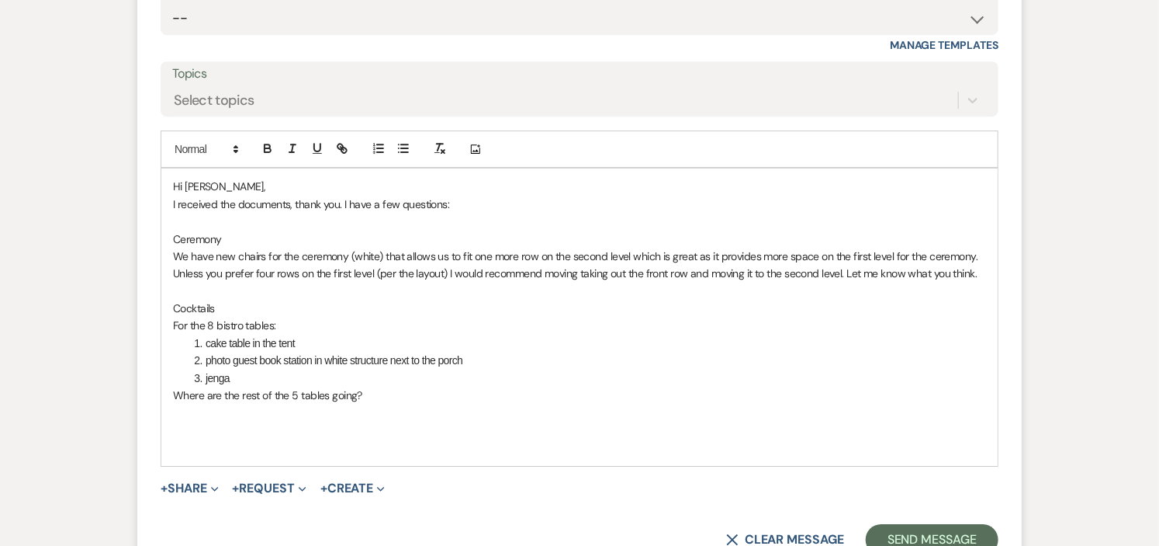 The image size is (1159, 546). I want to click on button: Request, so click(269, 488).